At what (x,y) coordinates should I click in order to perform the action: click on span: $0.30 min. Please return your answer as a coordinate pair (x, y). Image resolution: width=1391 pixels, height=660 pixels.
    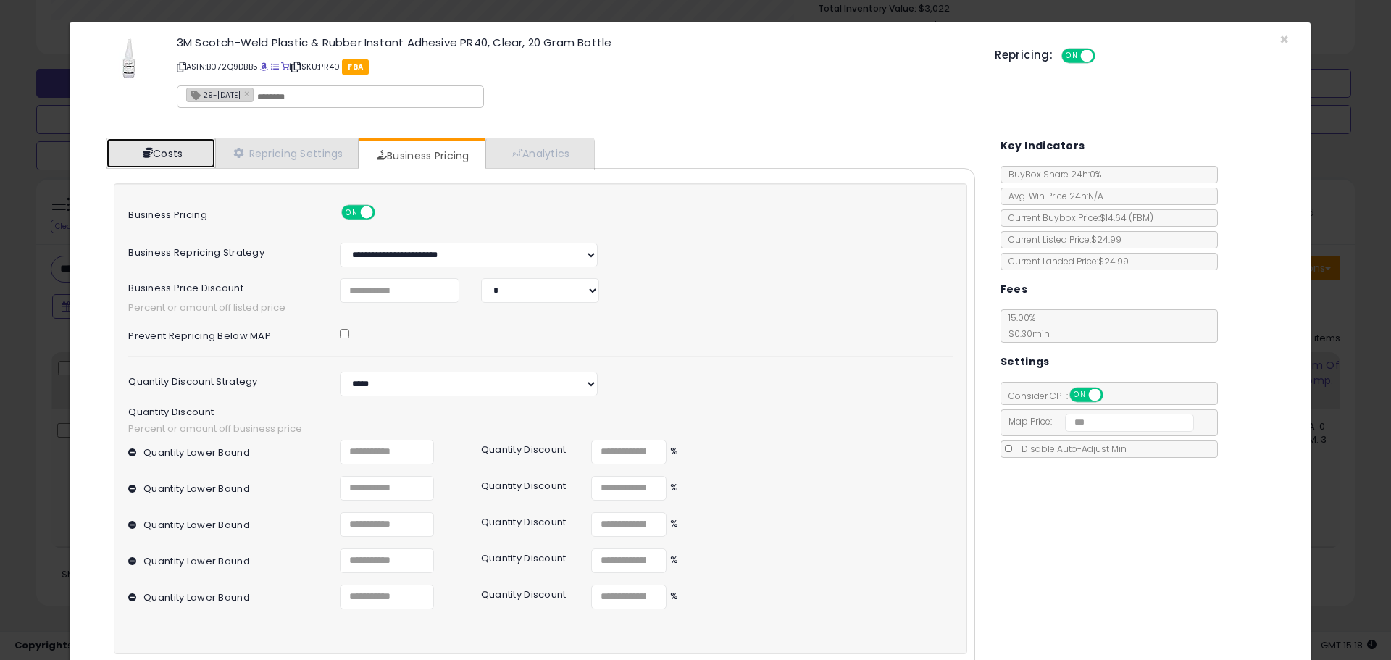
    Looking at the image, I should click on (1025, 333).